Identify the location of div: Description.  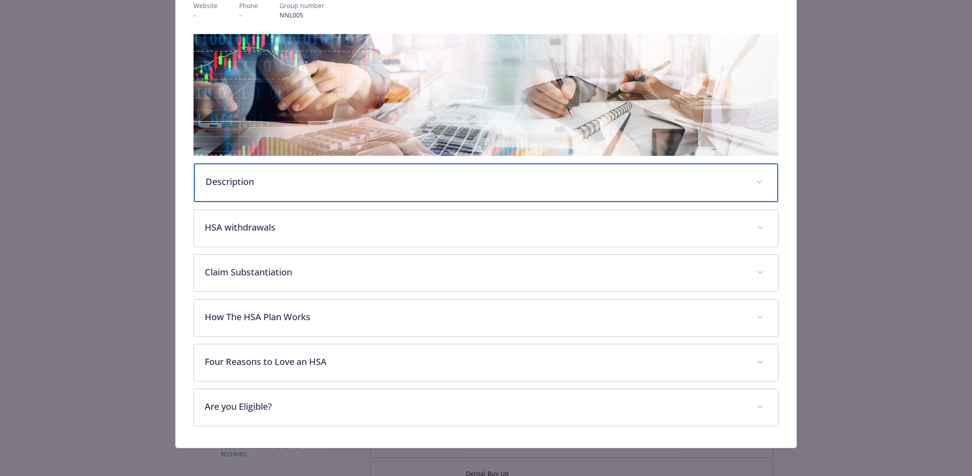
(486, 183).